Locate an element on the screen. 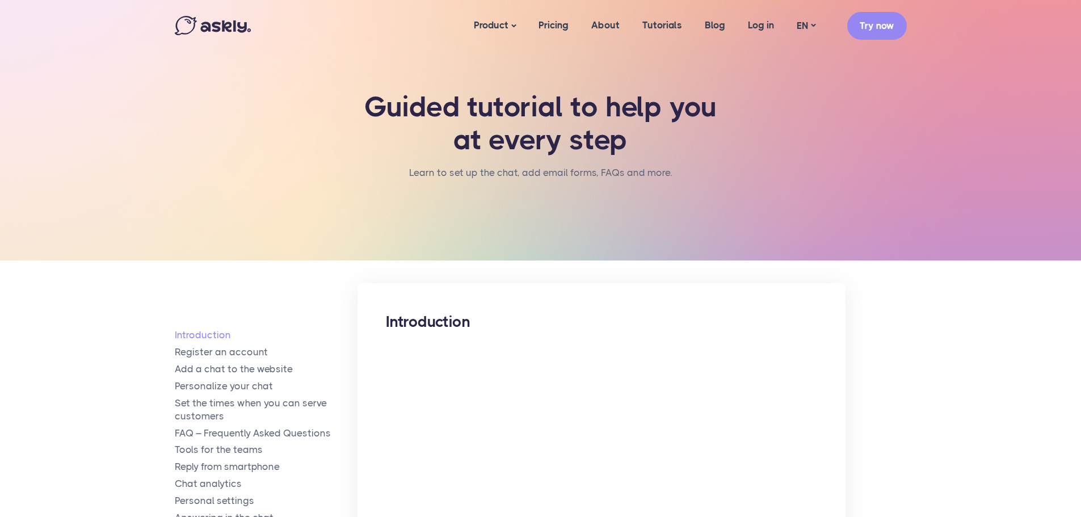 Image resolution: width=1081 pixels, height=517 pixels. a: Introduction is located at coordinates (266, 335).